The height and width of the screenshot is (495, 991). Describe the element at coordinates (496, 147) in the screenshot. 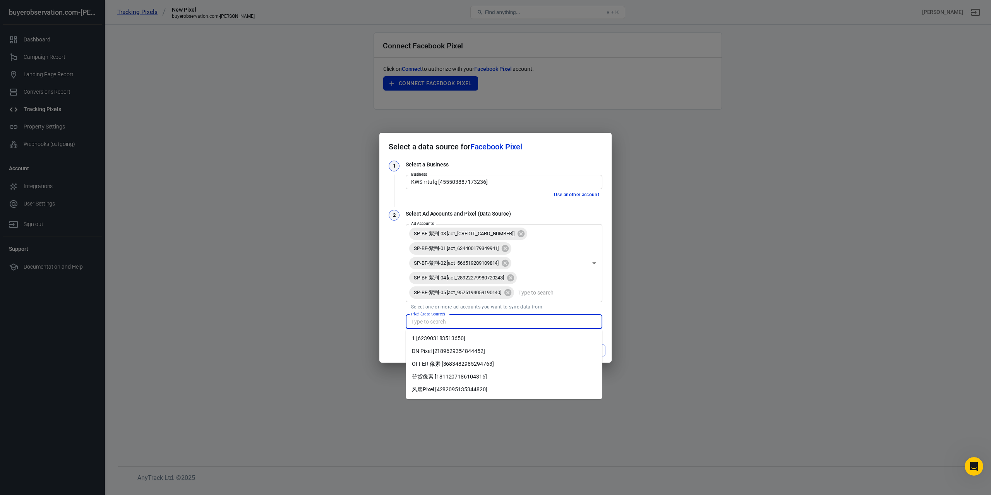

I see `span: Facebook Pixel` at that location.